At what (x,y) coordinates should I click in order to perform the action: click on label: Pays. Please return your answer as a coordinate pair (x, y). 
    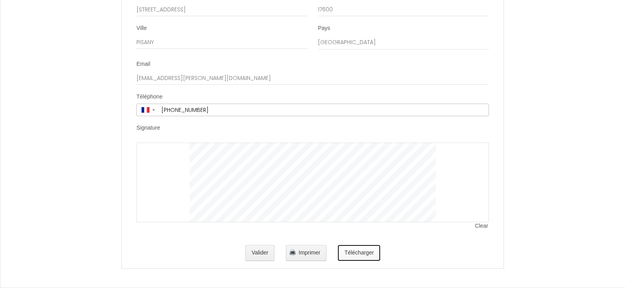
    Looking at the image, I should click on (324, 28).